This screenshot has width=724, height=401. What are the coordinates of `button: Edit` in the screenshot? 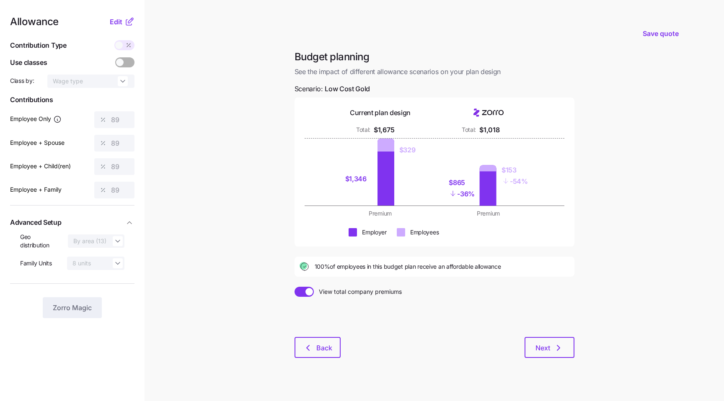 It's located at (117, 22).